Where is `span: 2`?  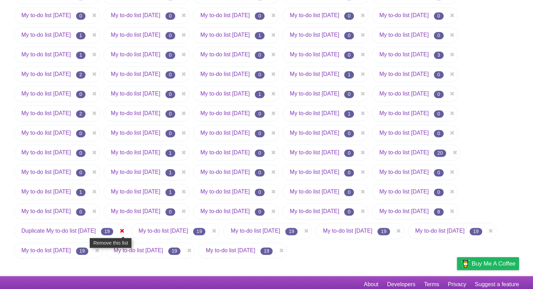
span: 2 is located at coordinates (81, 114).